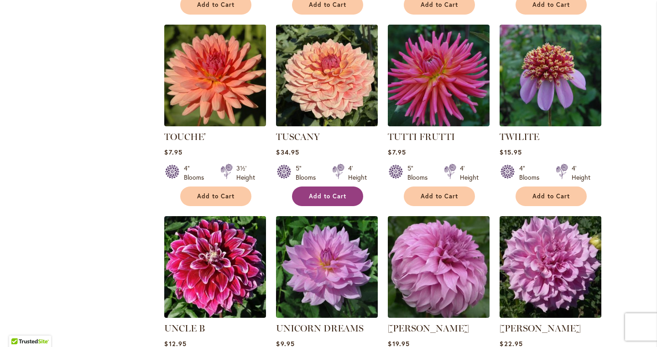 The height and width of the screenshot is (347, 657). Describe the element at coordinates (550, 315) in the screenshot. I see `a: Vera Seyfang` at that location.